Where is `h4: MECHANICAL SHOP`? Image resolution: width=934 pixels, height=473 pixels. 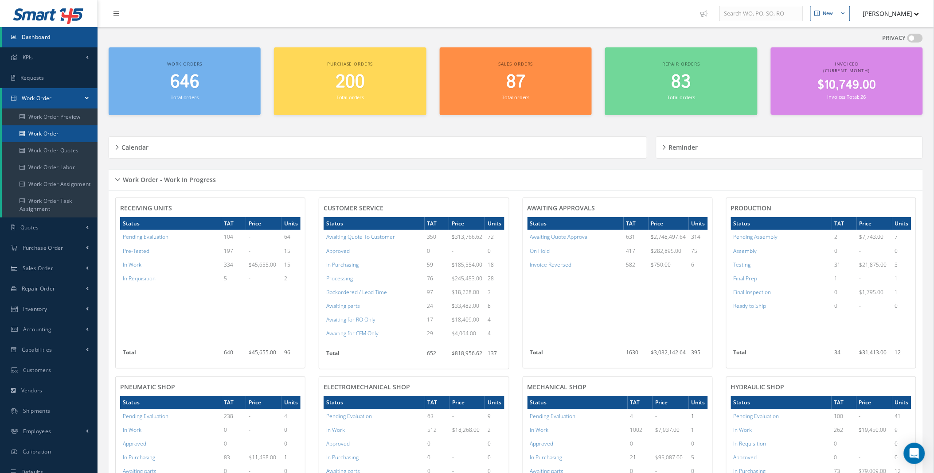 h4: MECHANICAL SHOP is located at coordinates (617, 387).